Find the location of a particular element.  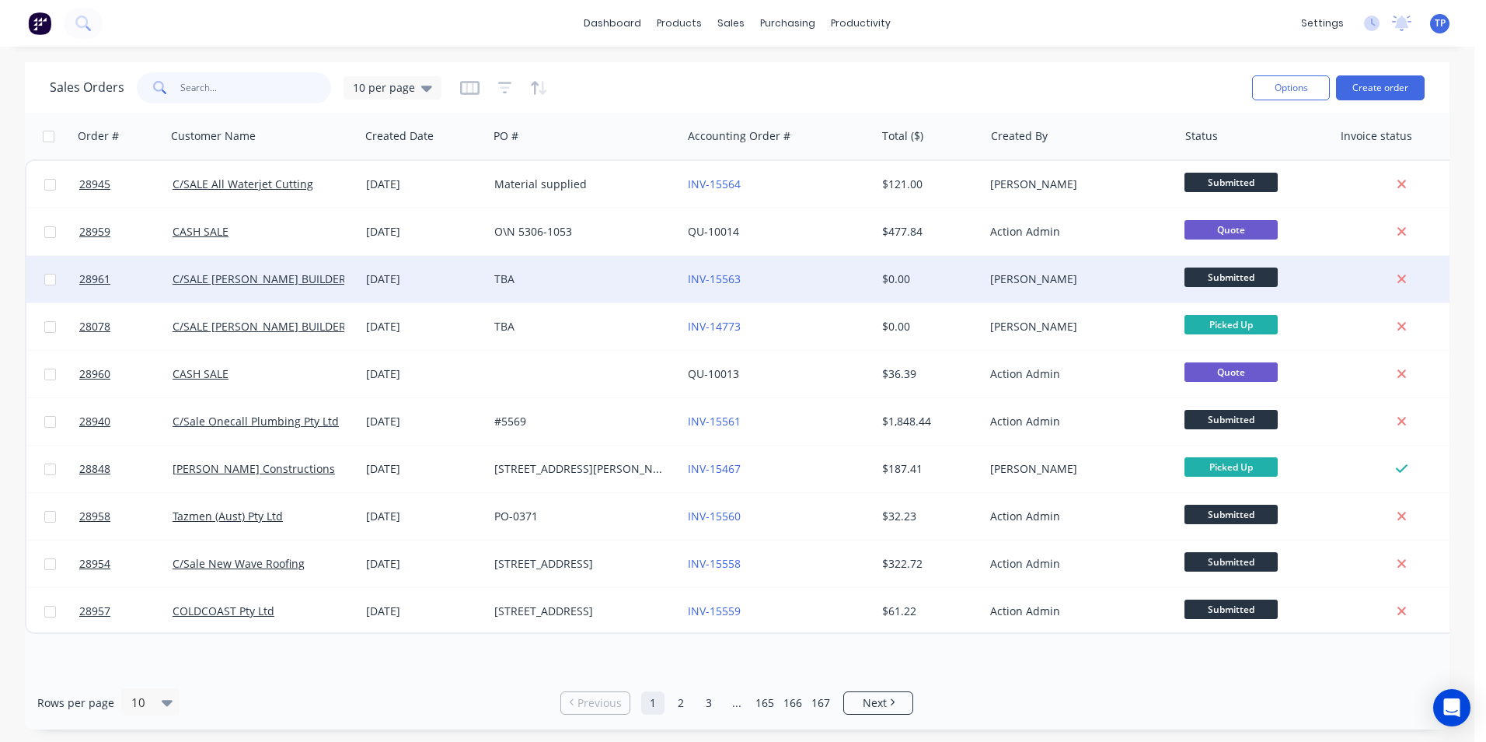

span: 28954 is located at coordinates (95, 564).